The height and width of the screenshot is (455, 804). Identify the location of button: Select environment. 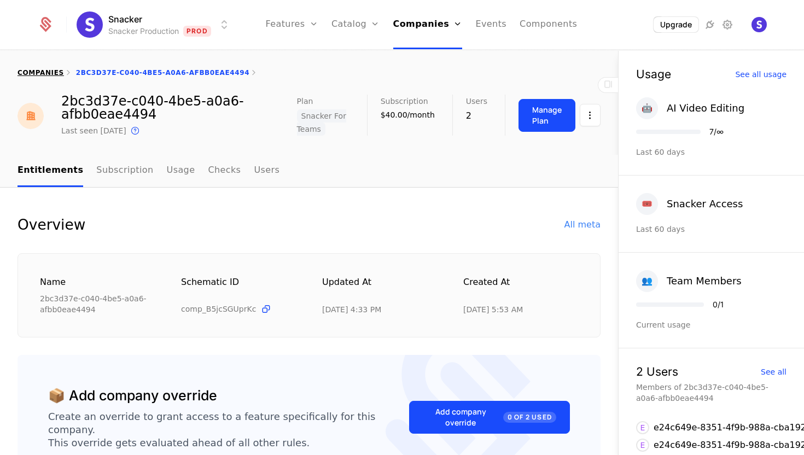
(155, 25).